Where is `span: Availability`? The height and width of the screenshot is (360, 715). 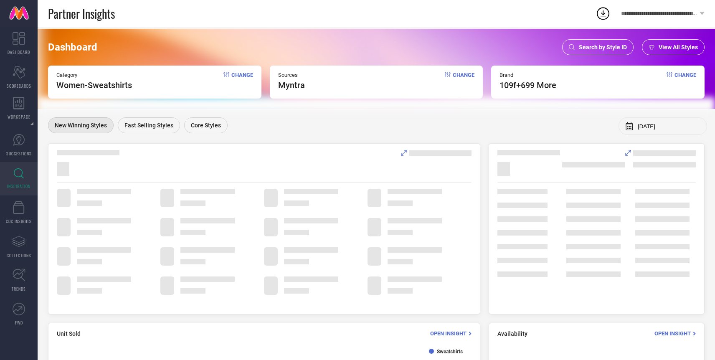 span: Availability is located at coordinates (512, 334).